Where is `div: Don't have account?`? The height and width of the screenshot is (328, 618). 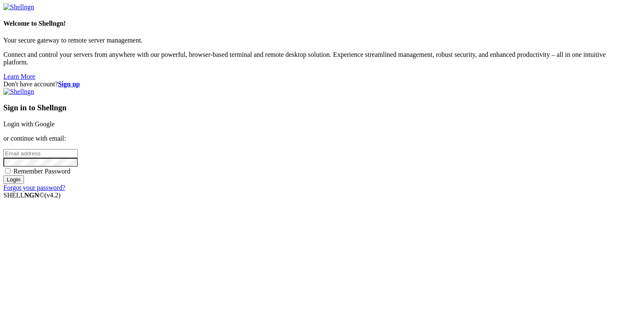 div: Don't have account? is located at coordinates (309, 84).